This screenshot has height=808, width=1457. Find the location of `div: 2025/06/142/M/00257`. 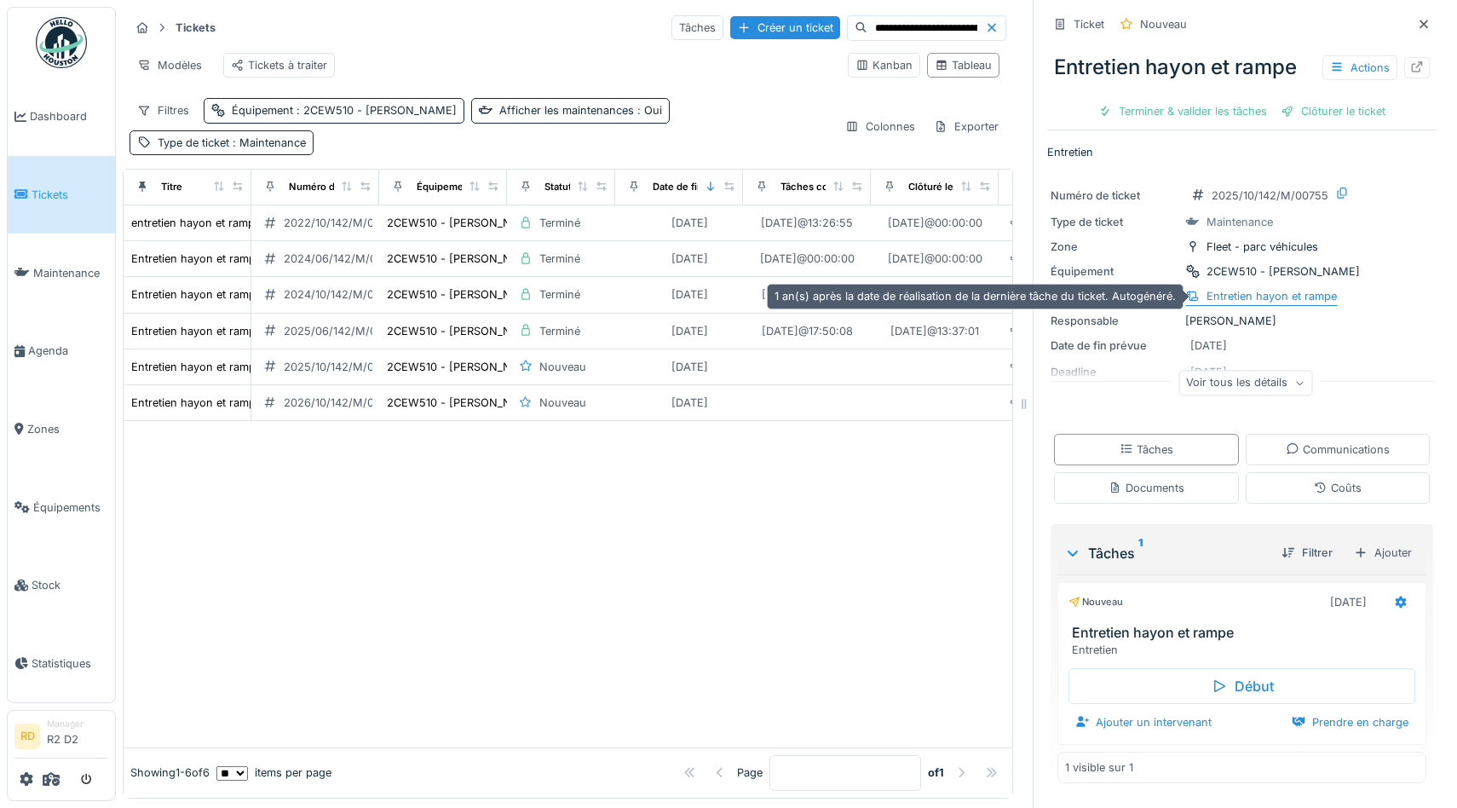

div: 2025/06/142/M/00257 is located at coordinates (343, 331).